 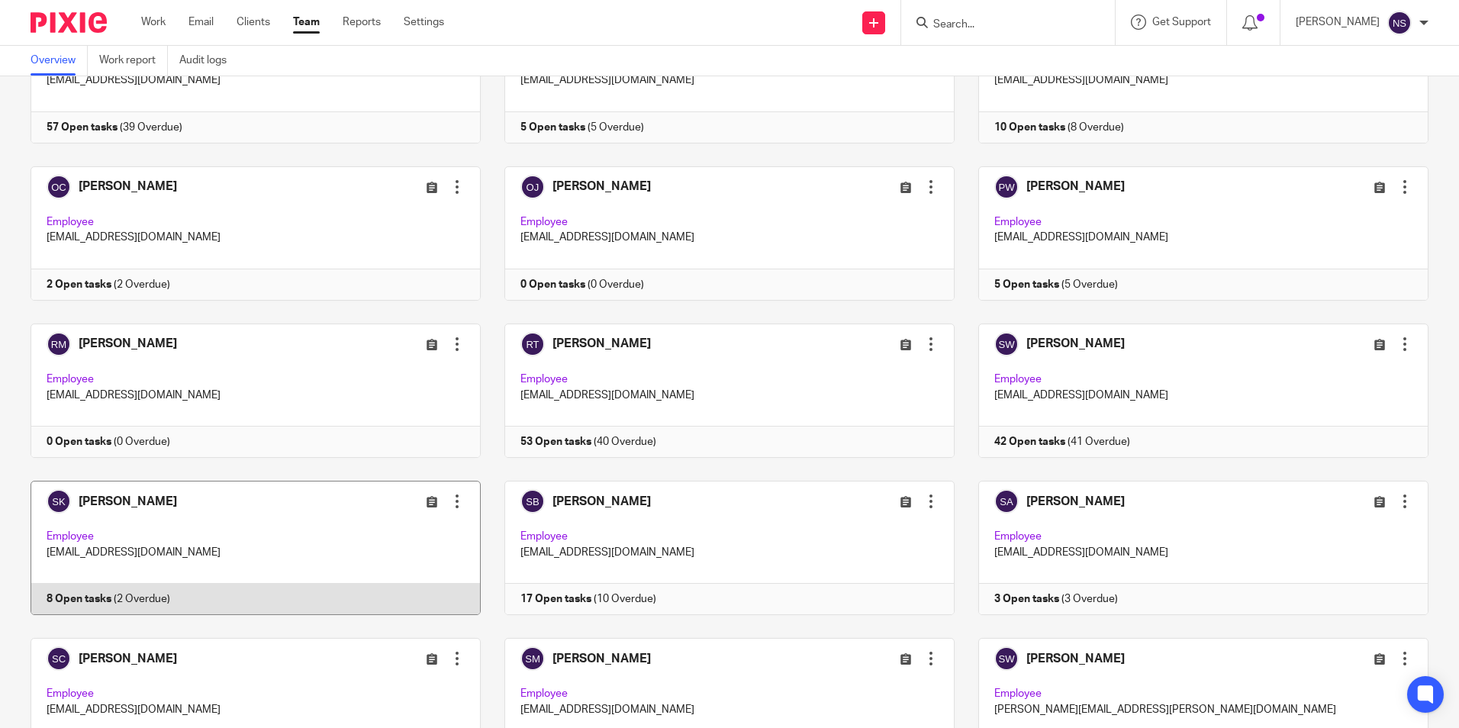 What do you see at coordinates (1182, 22) in the screenshot?
I see `span: Get Support` at bounding box center [1182, 22].